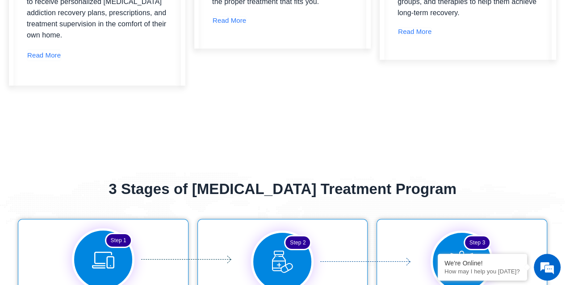  What do you see at coordinates (482, 263) in the screenshot?
I see `div: We're Online!` at bounding box center [482, 263].